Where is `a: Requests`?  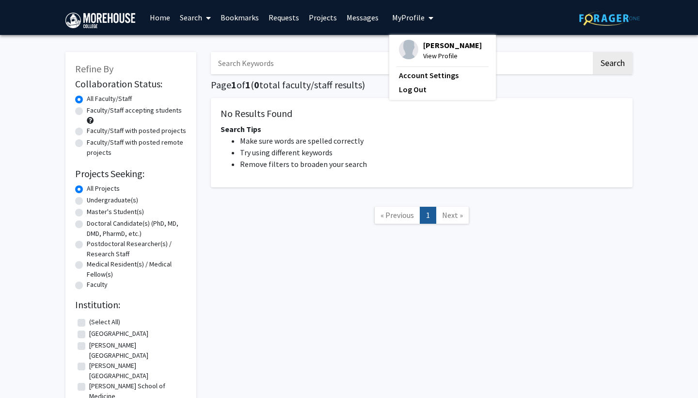 a: Requests is located at coordinates (284, 17).